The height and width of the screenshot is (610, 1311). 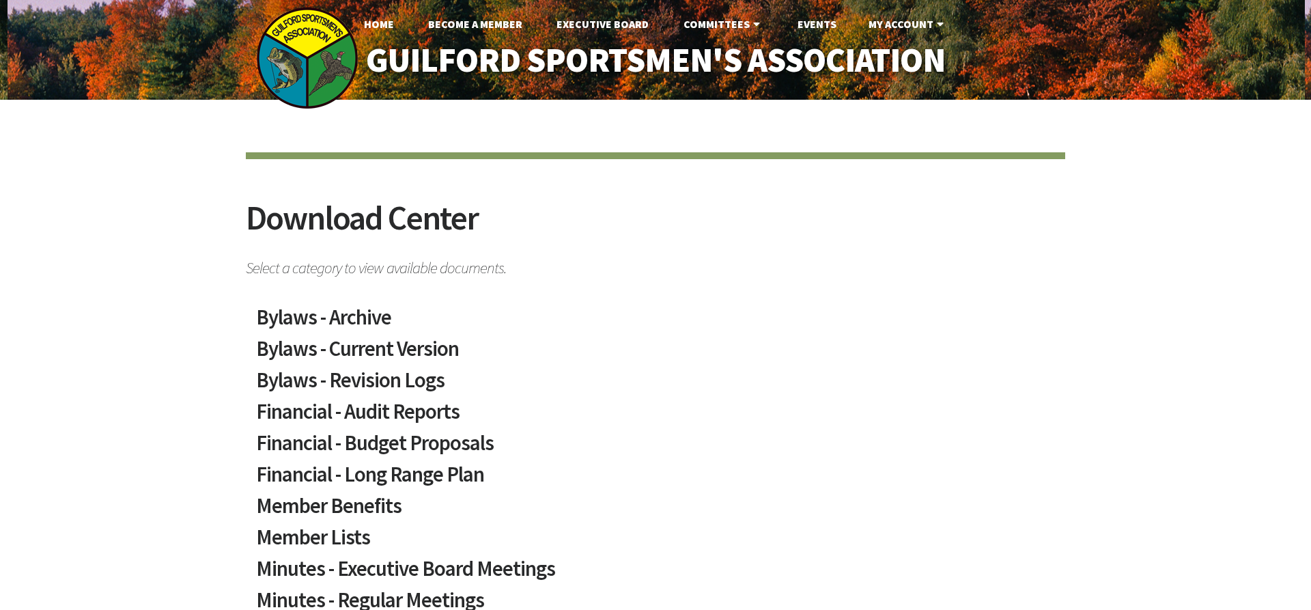 What do you see at coordinates (656, 479) in the screenshot?
I see `h2: Financial - Long Range Plan` at bounding box center [656, 479].